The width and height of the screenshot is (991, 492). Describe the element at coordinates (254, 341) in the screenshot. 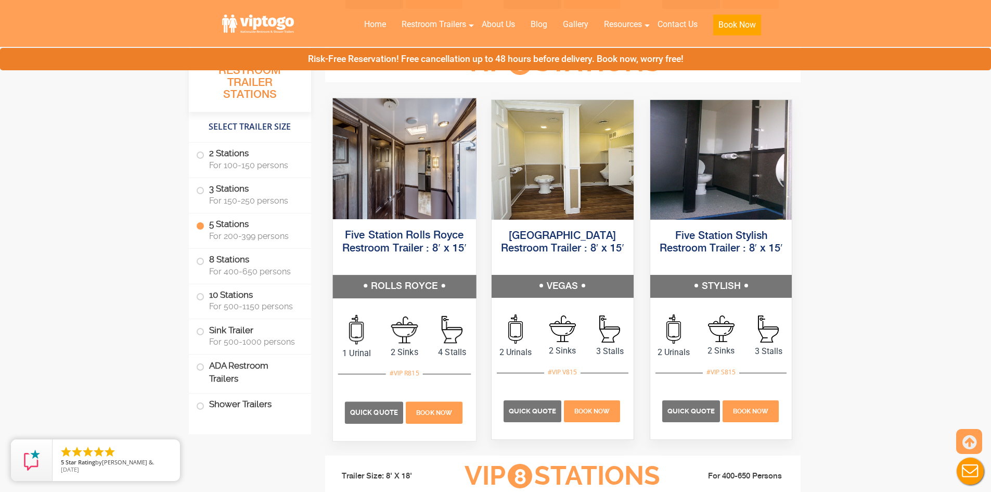

I see `span: For 500-1000 persons` at that location.